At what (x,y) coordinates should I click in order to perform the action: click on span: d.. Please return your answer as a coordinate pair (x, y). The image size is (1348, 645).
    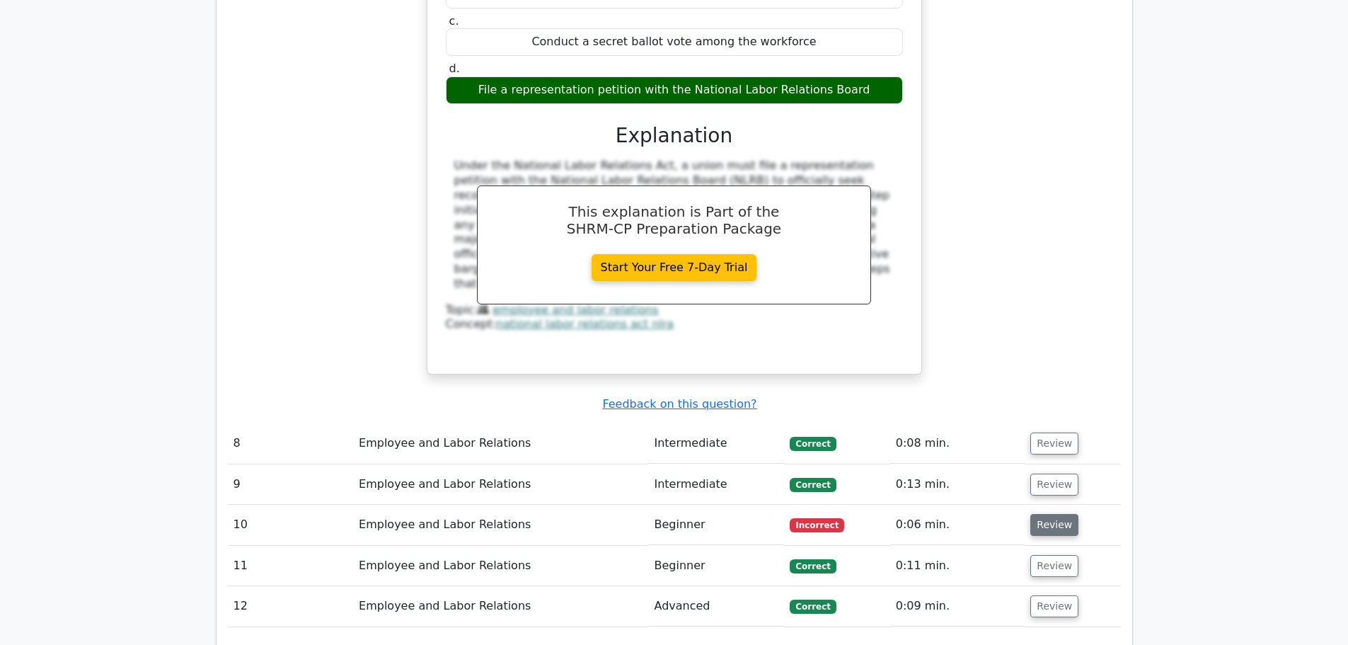
    Looking at the image, I should click on (454, 68).